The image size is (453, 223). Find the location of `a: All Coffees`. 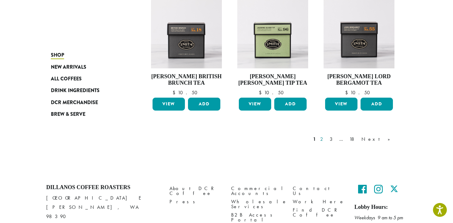

a: All Coffees is located at coordinates (88, 79).